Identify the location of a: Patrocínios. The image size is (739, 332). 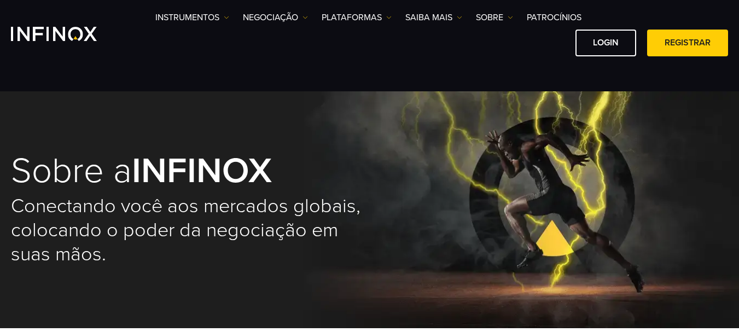
(554, 18).